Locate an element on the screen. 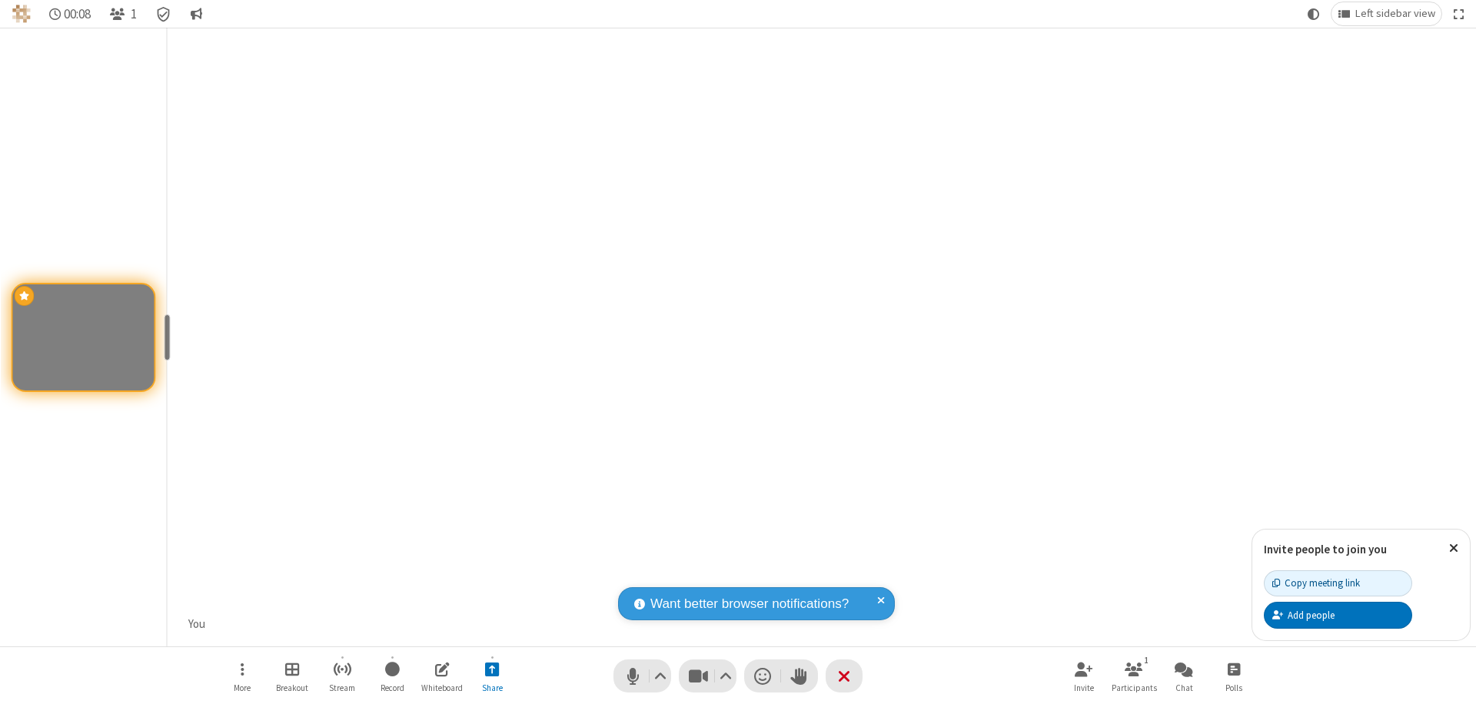 The height and width of the screenshot is (704, 1476). span: 00:08 is located at coordinates (77, 14).